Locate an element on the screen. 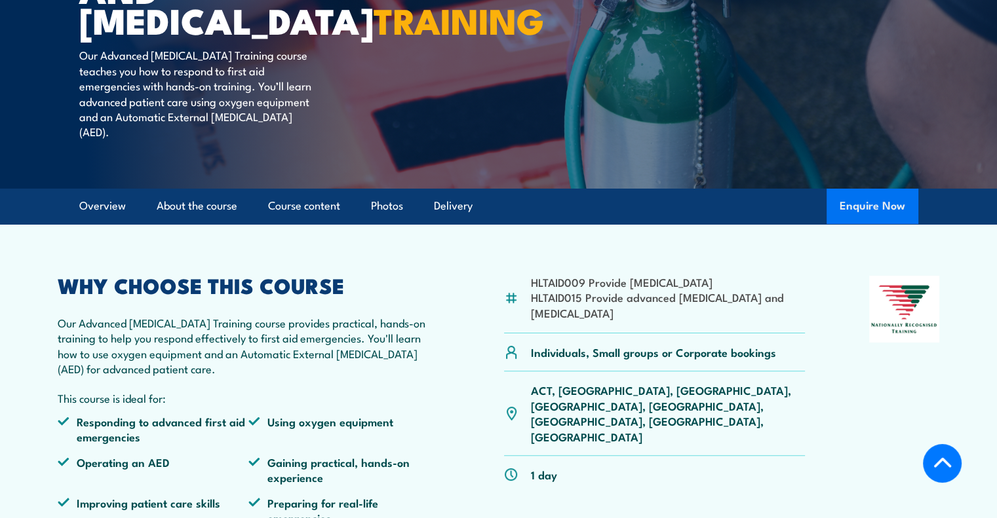  a: Photos is located at coordinates (387, 206).